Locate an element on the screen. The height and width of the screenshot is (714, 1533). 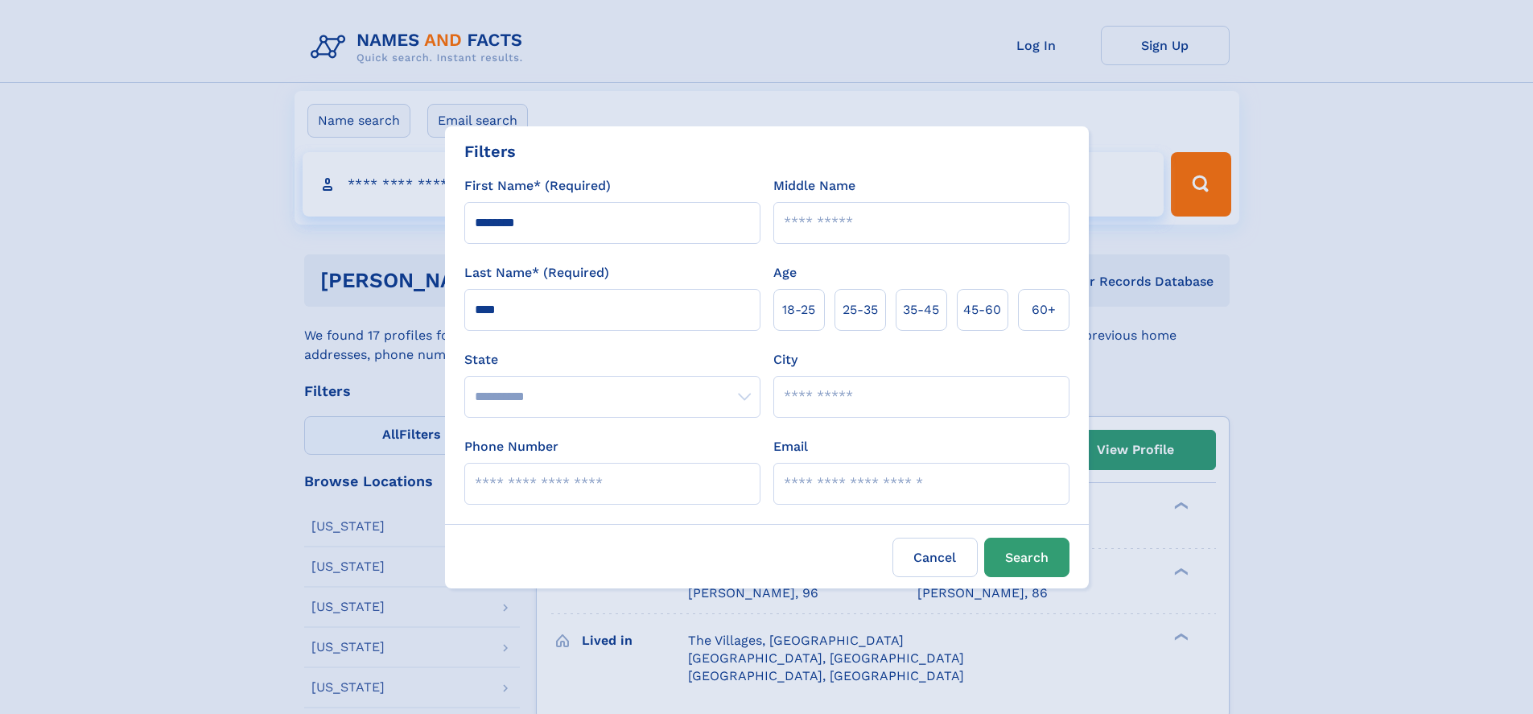
div: Filters is located at coordinates (490, 151).